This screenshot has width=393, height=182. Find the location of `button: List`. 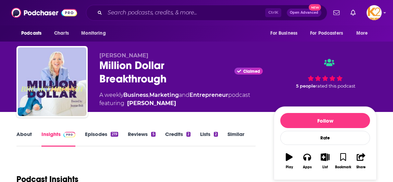

button: List is located at coordinates (326, 161).